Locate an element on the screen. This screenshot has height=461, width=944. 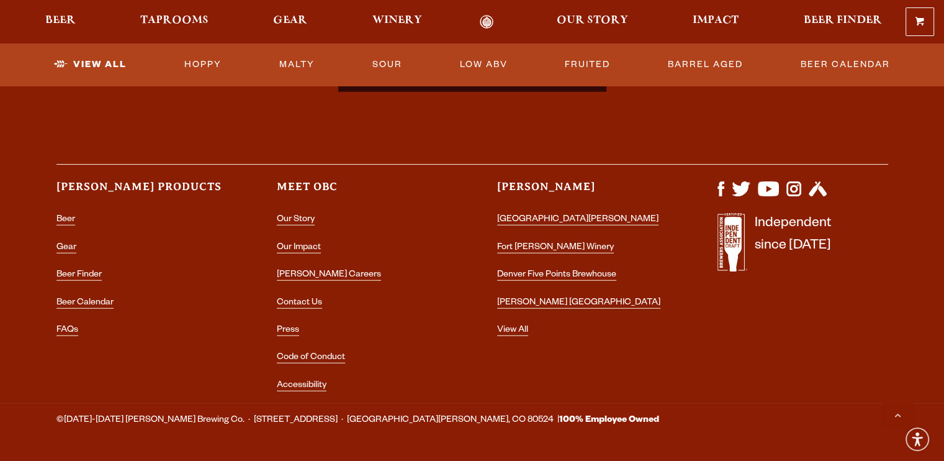
h3: Meet OBC is located at coordinates (362, 192).